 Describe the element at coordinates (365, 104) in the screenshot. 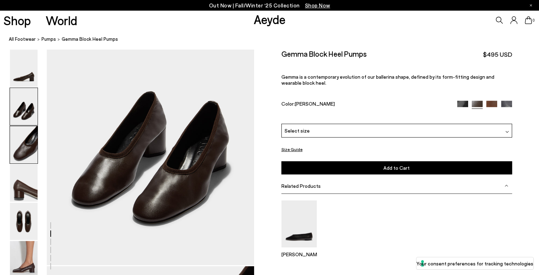

I see `div: Color:` at that location.